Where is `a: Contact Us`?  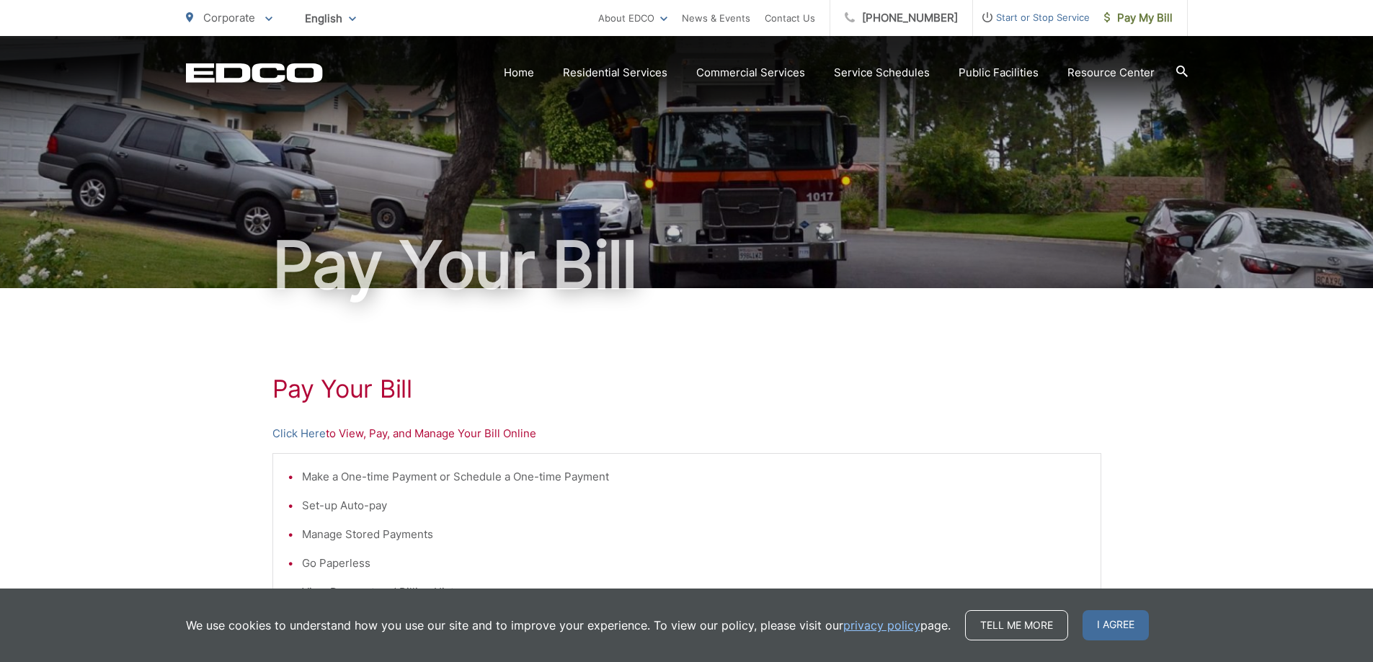
a: Contact Us is located at coordinates (790, 18).